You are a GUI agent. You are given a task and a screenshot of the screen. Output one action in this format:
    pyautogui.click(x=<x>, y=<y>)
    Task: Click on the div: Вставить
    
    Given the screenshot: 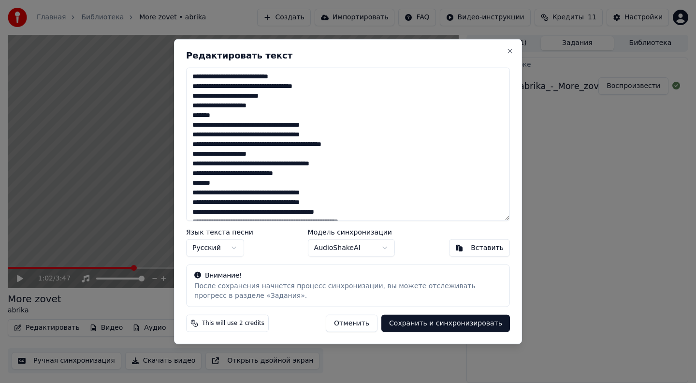 What is the action you would take?
    pyautogui.click(x=487, y=247)
    